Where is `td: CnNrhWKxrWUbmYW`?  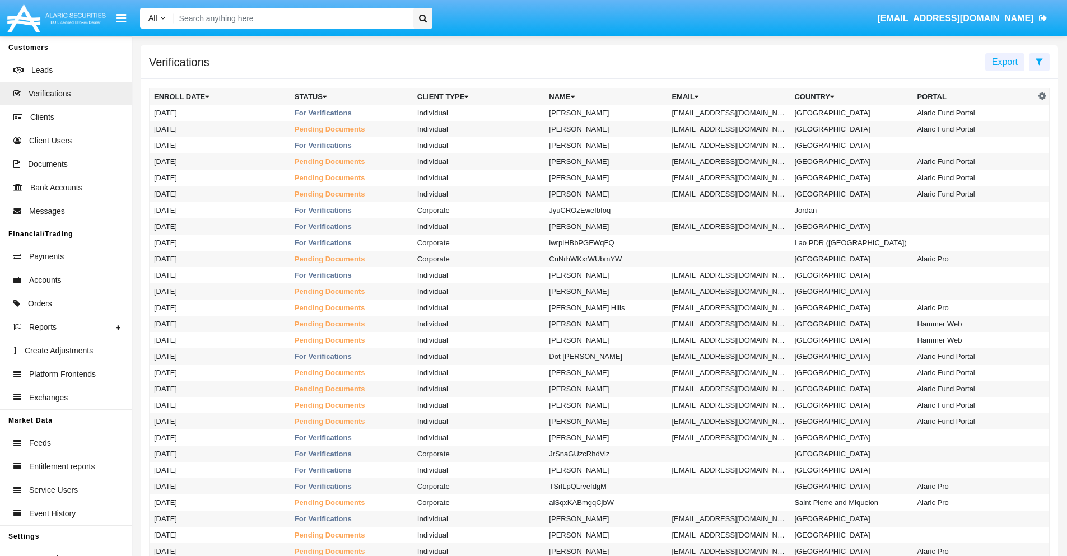
td: CnNrhWKxrWUbmYW is located at coordinates (606, 259).